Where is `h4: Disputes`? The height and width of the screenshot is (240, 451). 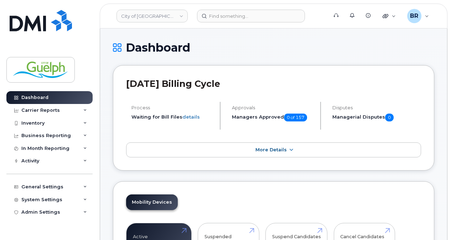
h4: Disputes is located at coordinates (376, 107).